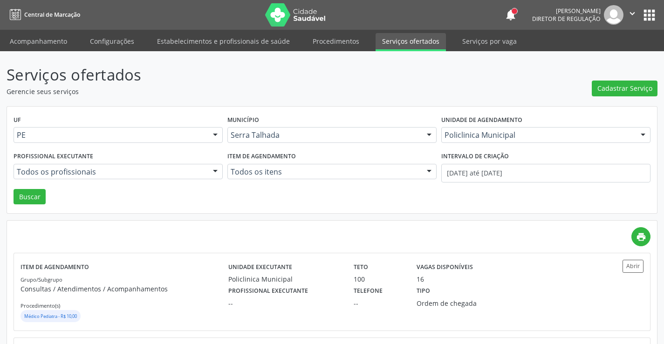 This screenshot has height=344, width=664. What do you see at coordinates (234, 75) in the screenshot?
I see `p: Serviços ofertados` at bounding box center [234, 75].